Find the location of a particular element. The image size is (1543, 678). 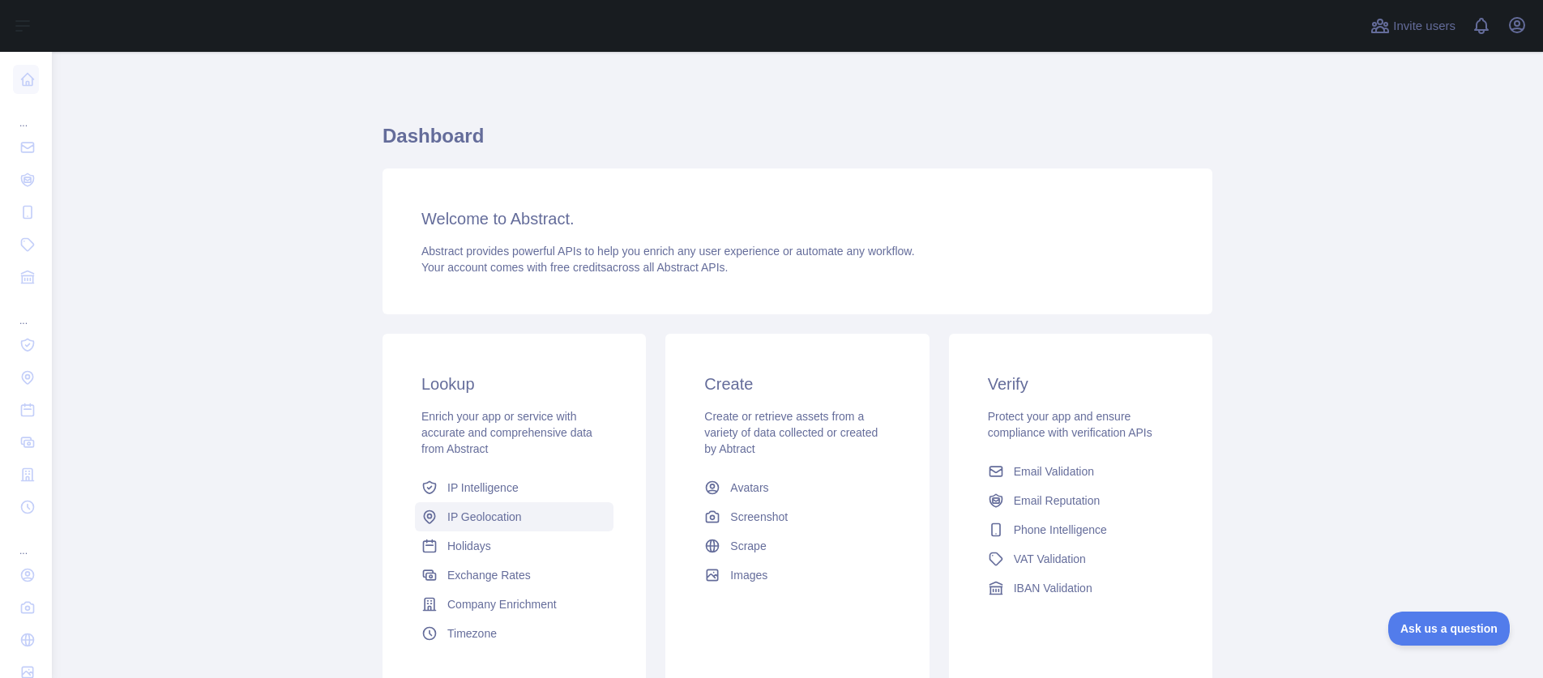

span: Create or retrieve assets from a variety of data collected or created by Abtract is located at coordinates (791, 433).